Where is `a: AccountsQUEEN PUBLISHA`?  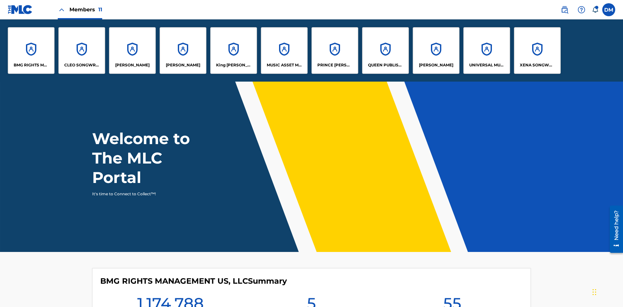 a: AccountsQUEEN PUBLISHA is located at coordinates (385, 51).